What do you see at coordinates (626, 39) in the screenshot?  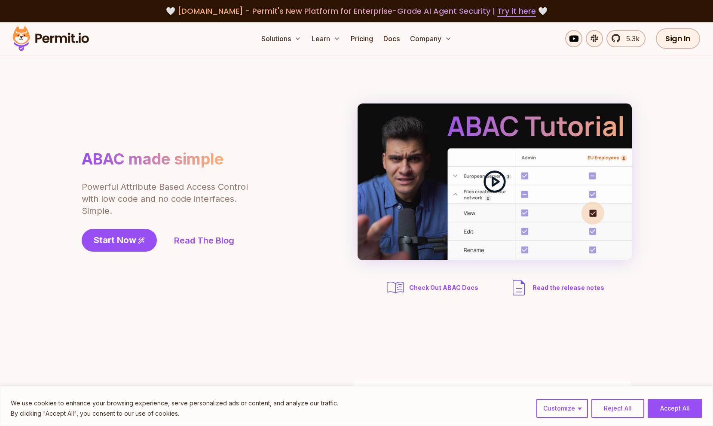 I see `a: 5.3k` at bounding box center [626, 39].